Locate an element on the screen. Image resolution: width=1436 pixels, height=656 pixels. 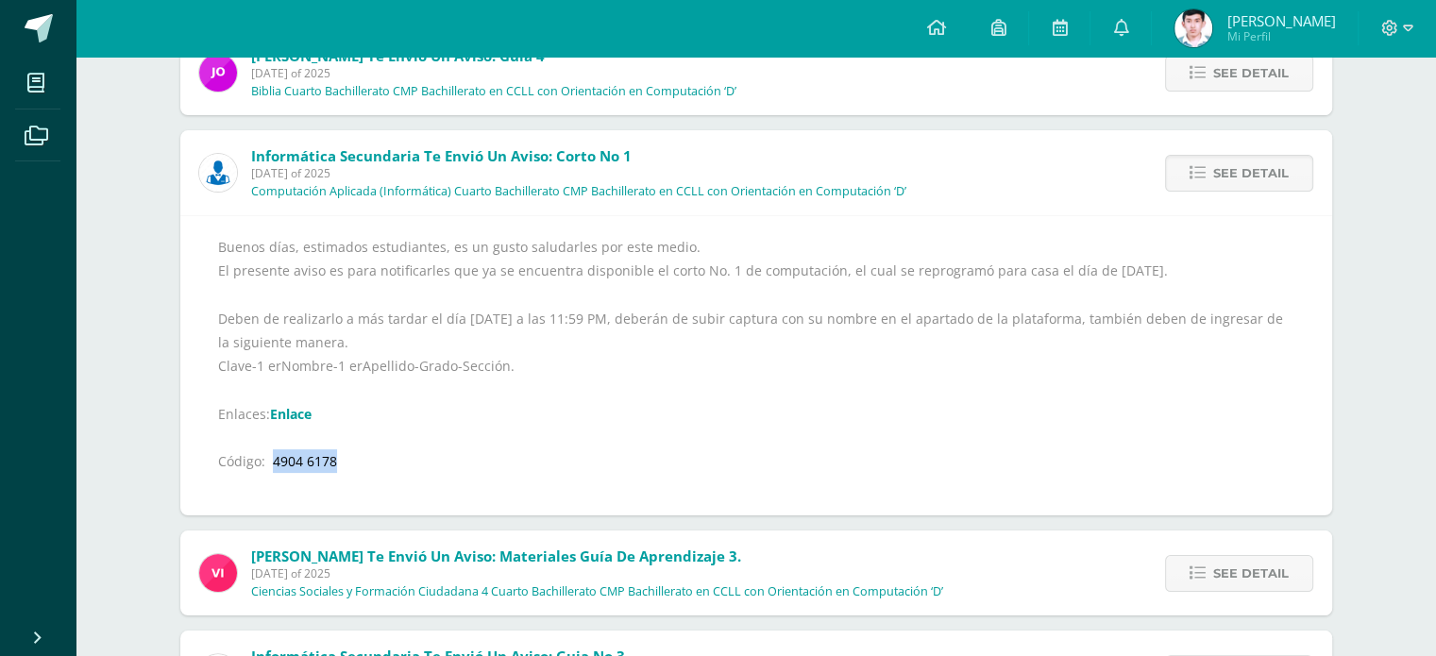
img: 6ed6846fa57649245178fca9fc9a58dd.png is located at coordinates (218, 173).